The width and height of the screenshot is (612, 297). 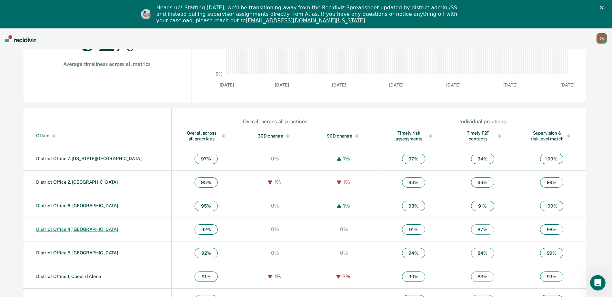 What do you see at coordinates (483, 253) in the screenshot?
I see `span: 84 %` at bounding box center [483, 253].